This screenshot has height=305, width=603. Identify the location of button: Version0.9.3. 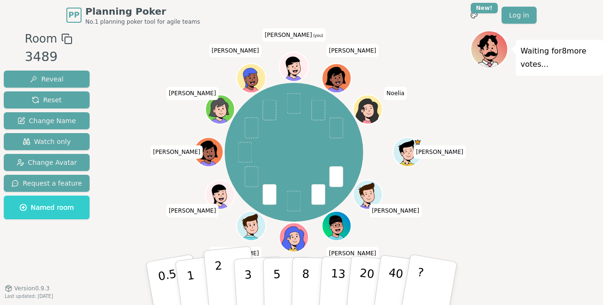
(27, 289).